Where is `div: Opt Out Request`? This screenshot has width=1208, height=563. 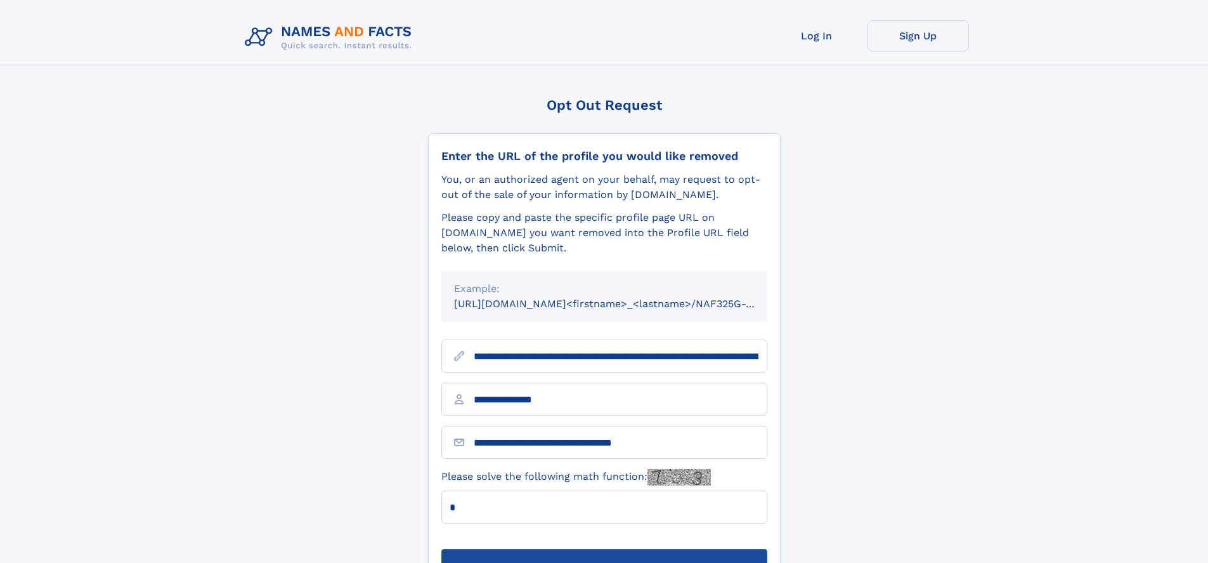 div: Opt Out Request is located at coordinates (604, 105).